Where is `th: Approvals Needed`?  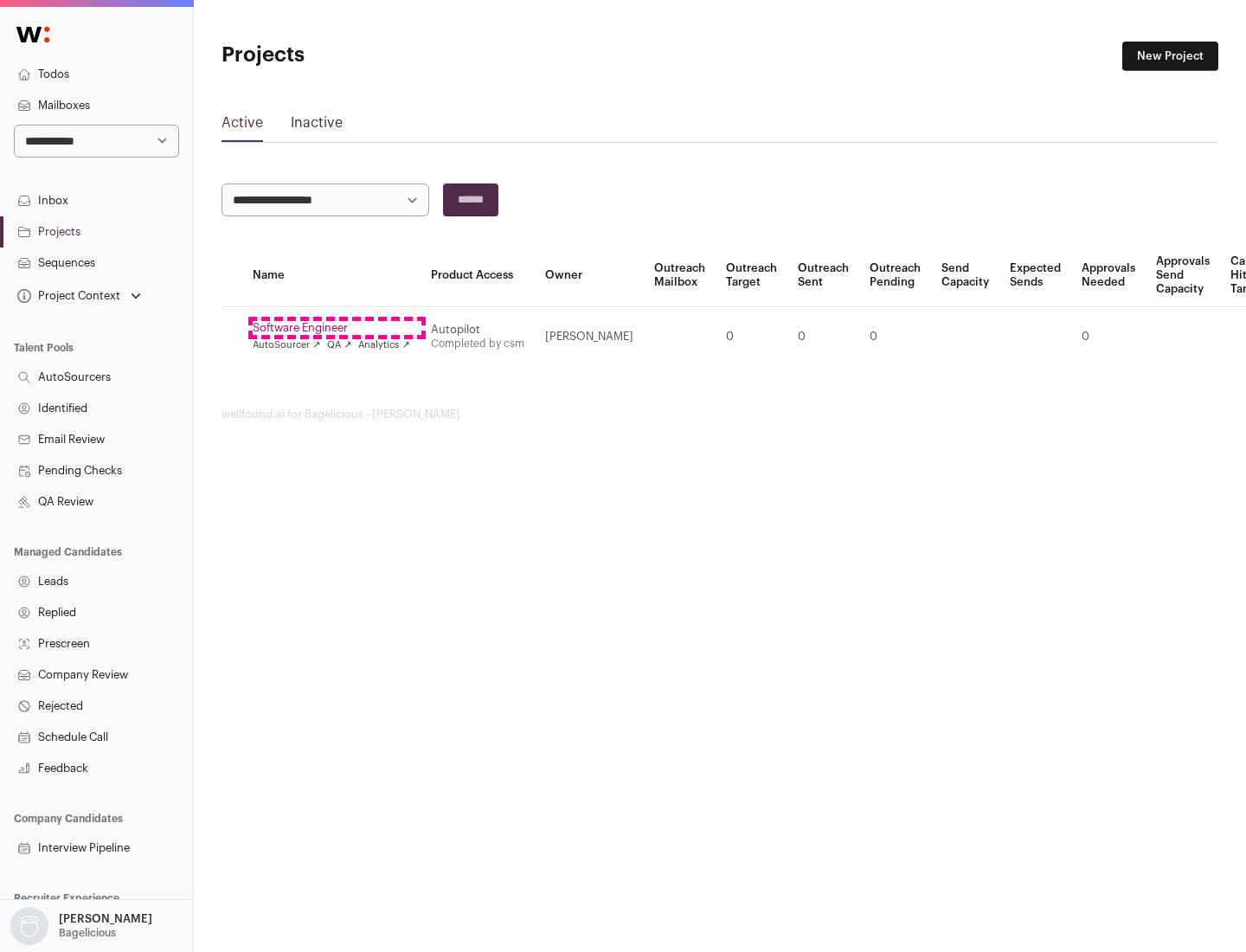 th: Approvals Needed is located at coordinates (1108, 275).